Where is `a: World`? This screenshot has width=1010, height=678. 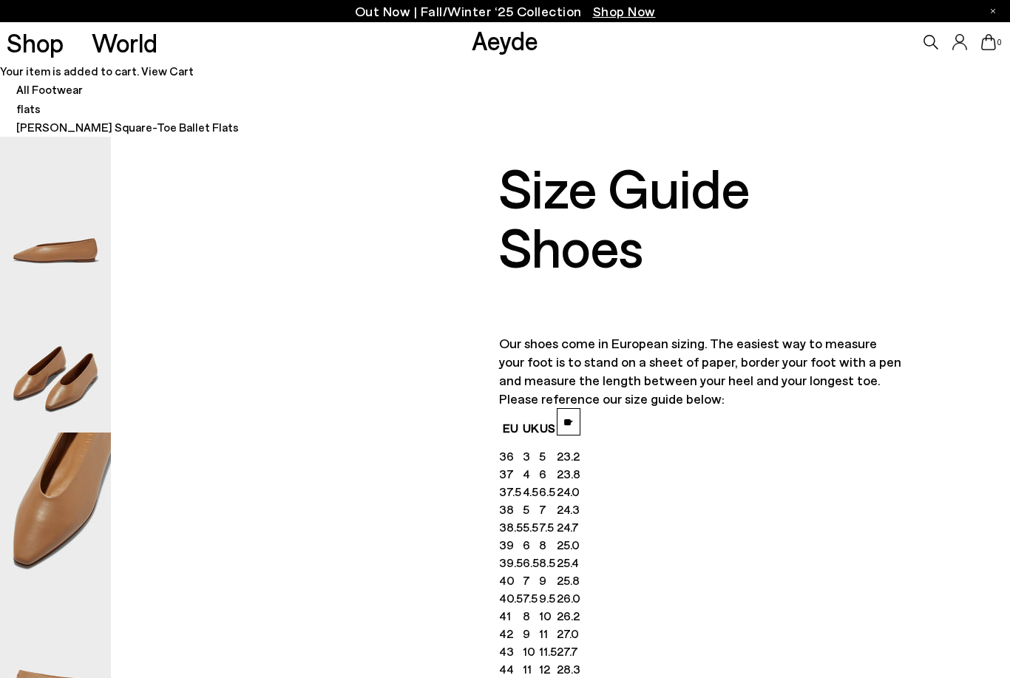 a: World is located at coordinates (124, 42).